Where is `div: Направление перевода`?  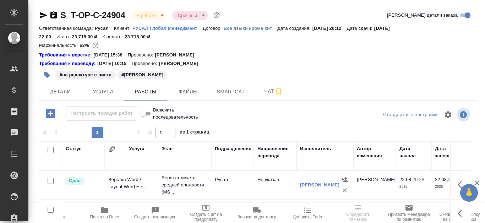 div: Направление перевода is located at coordinates (275, 152).